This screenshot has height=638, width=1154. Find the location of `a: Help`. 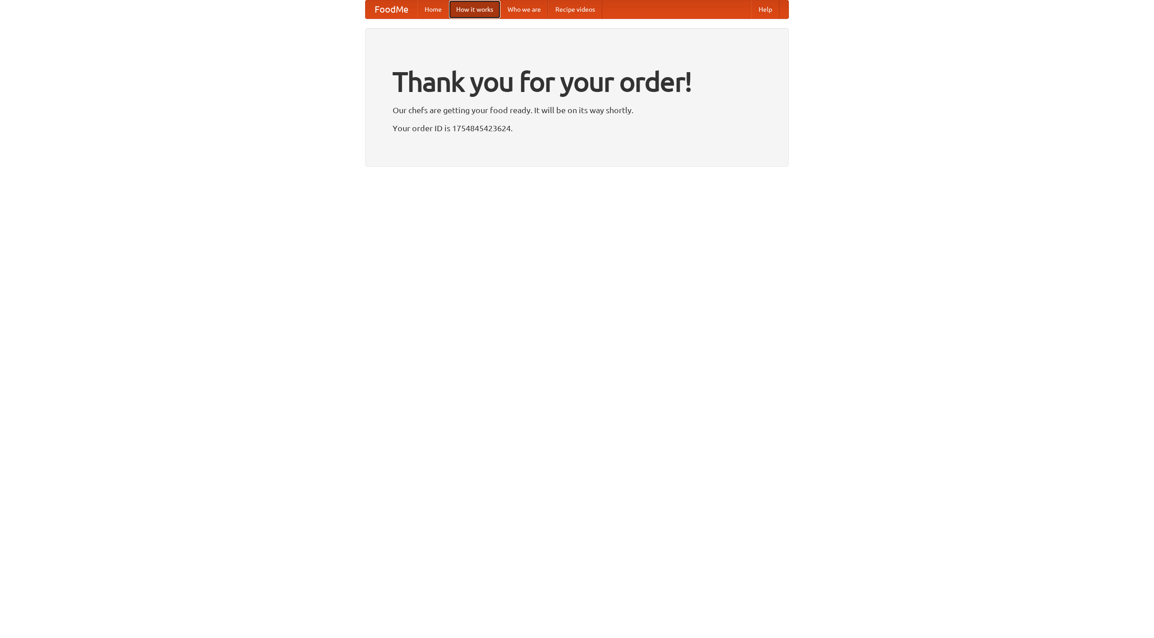

a: Help is located at coordinates (766, 9).